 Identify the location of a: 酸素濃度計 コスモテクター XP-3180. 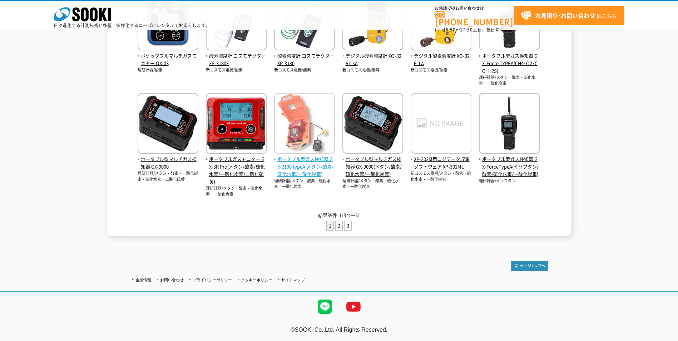
(304, 56).